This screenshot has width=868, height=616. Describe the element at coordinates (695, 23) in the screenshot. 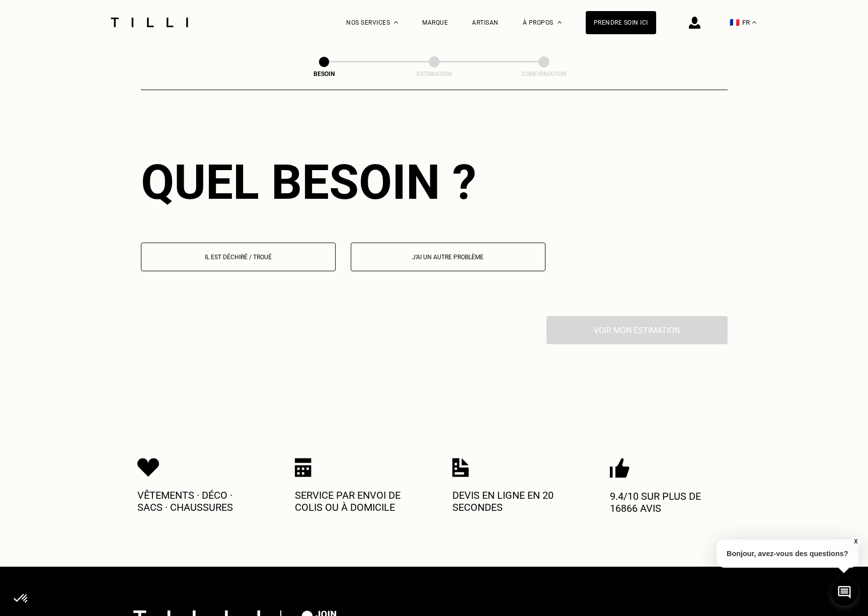

I see `img: icône connexion` at that location.